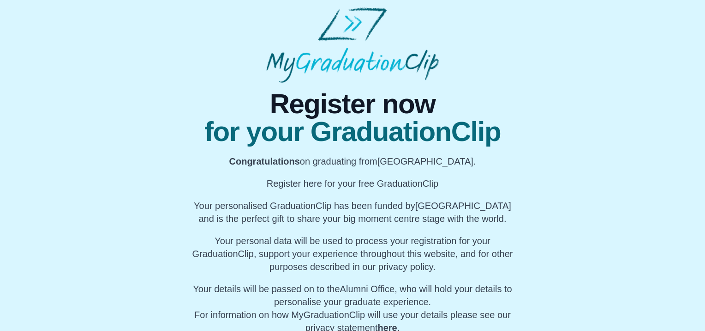  What do you see at coordinates (353, 253) in the screenshot?
I see `p: Your personal data will be used to process your registration for your GraduationClip, support you...` at bounding box center [353, 253].